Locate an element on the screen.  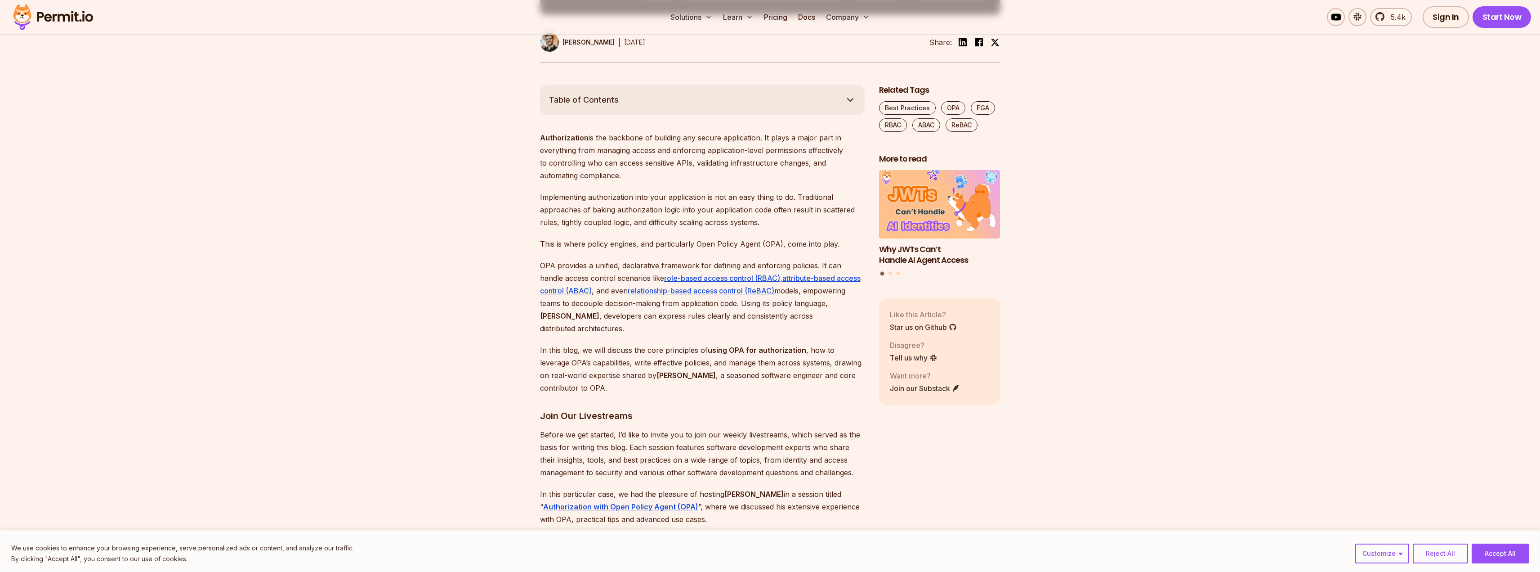
a: Best Practices is located at coordinates (908, 108).